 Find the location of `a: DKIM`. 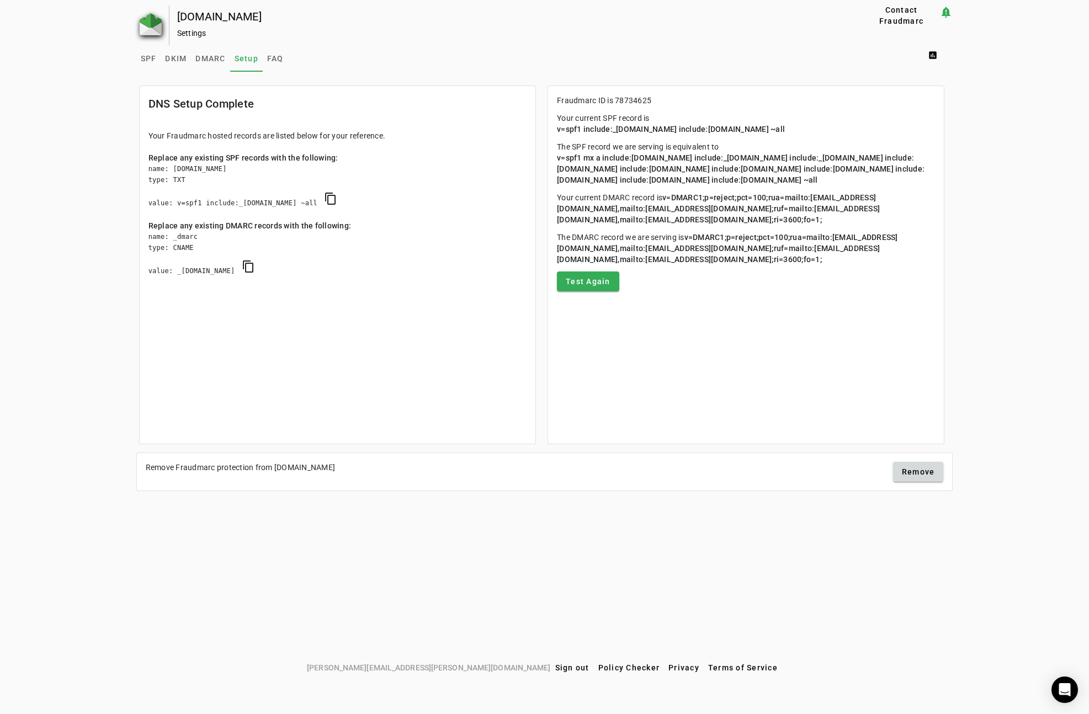

a: DKIM is located at coordinates (176, 59).